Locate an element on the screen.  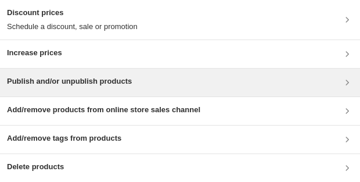
p: Schedule a discount, sale or promotion is located at coordinates (72, 27).